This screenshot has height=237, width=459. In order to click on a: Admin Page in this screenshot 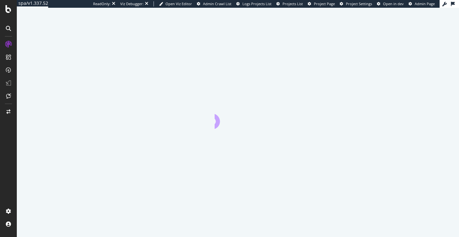, I will do `click(421, 4)`.